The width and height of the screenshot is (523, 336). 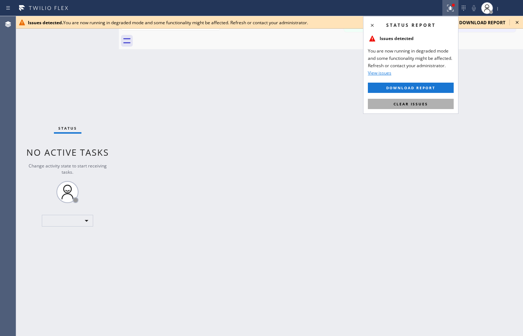 I want to click on span: Status, so click(x=68, y=128).